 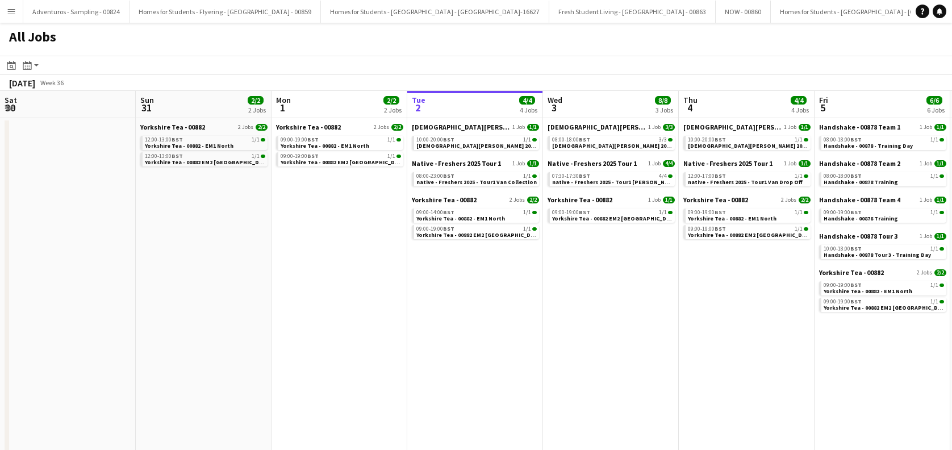 What do you see at coordinates (936, 110) in the screenshot?
I see `div: 6 Jobs` at bounding box center [936, 110].